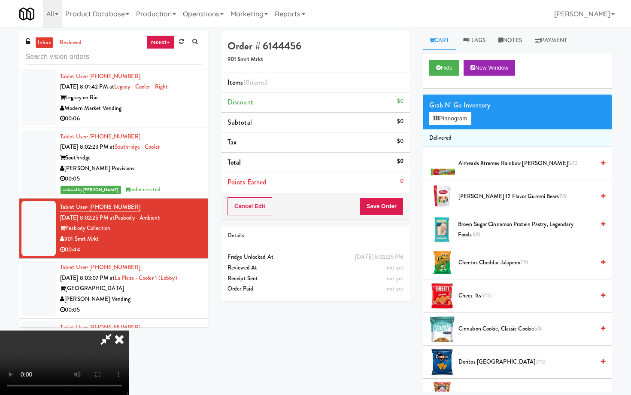 This screenshot has width=631, height=395. Describe the element at coordinates (487, 295) in the screenshot. I see `span: 5/10` at that location.